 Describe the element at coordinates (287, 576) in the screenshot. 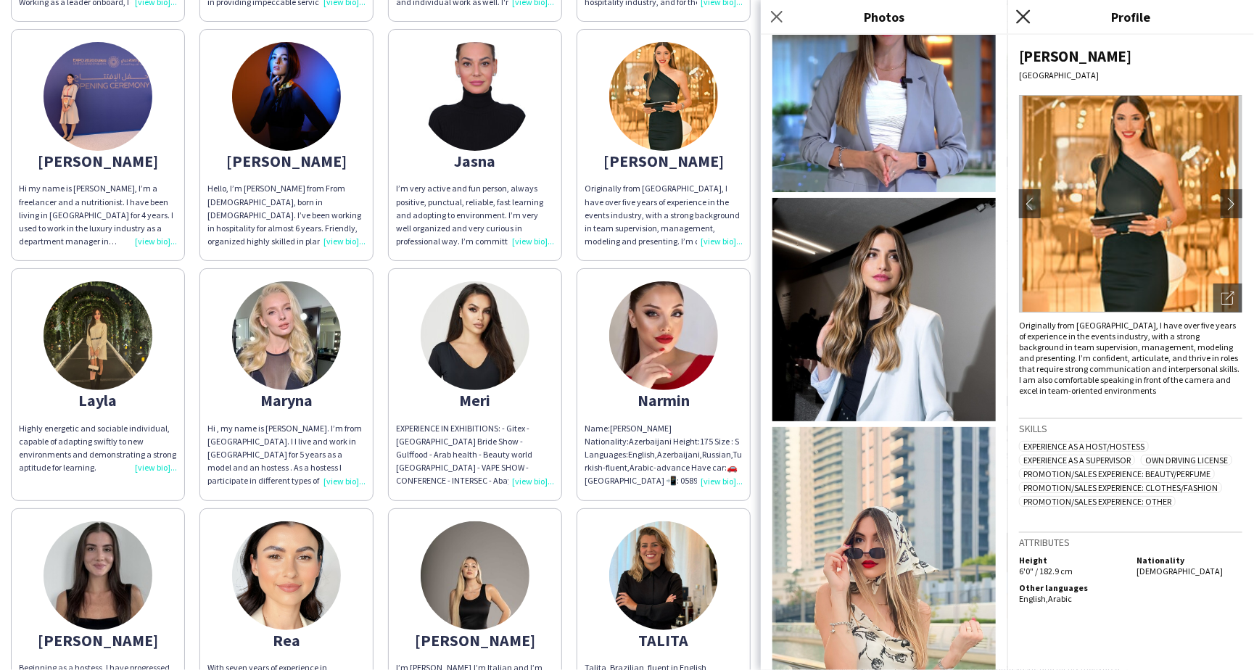

I see `img: thumb-8378dd9b-9fe5-4f27-a785-a8afdcbe3a4b.jpg` at that location.